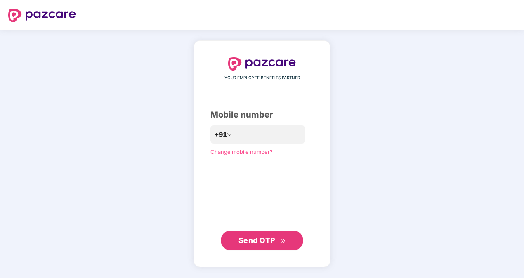  Describe the element at coordinates (241, 152) in the screenshot. I see `a: Change mobile number?` at that location.